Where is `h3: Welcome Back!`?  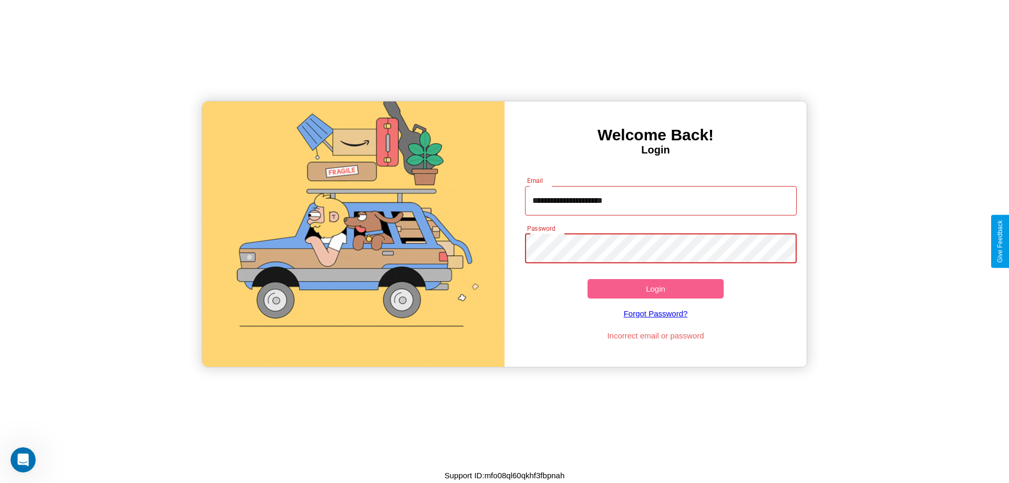
h3: Welcome Back! is located at coordinates (655, 135).